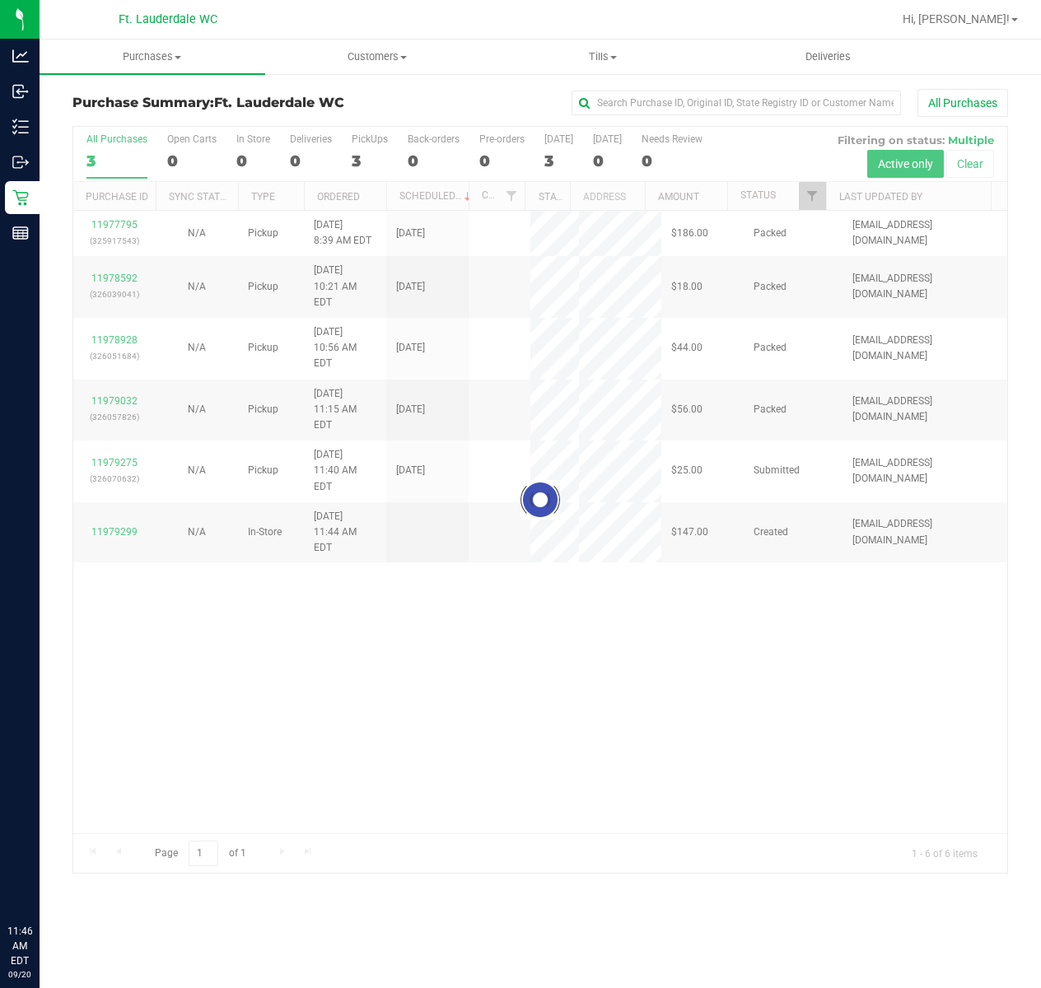  What do you see at coordinates (736, 103) in the screenshot?
I see `input: Search Purchase ID, Original ID, State Registry ID or Customer Name...` at bounding box center [736, 103].